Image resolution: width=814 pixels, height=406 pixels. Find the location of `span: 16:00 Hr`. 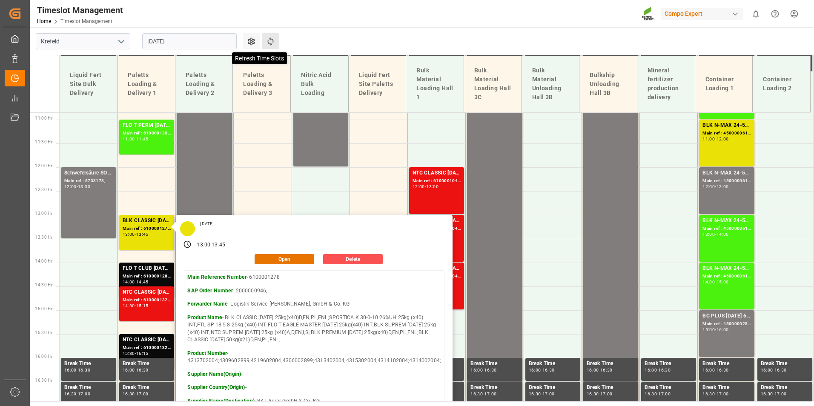

span: 16:00 Hr is located at coordinates (43, 356).